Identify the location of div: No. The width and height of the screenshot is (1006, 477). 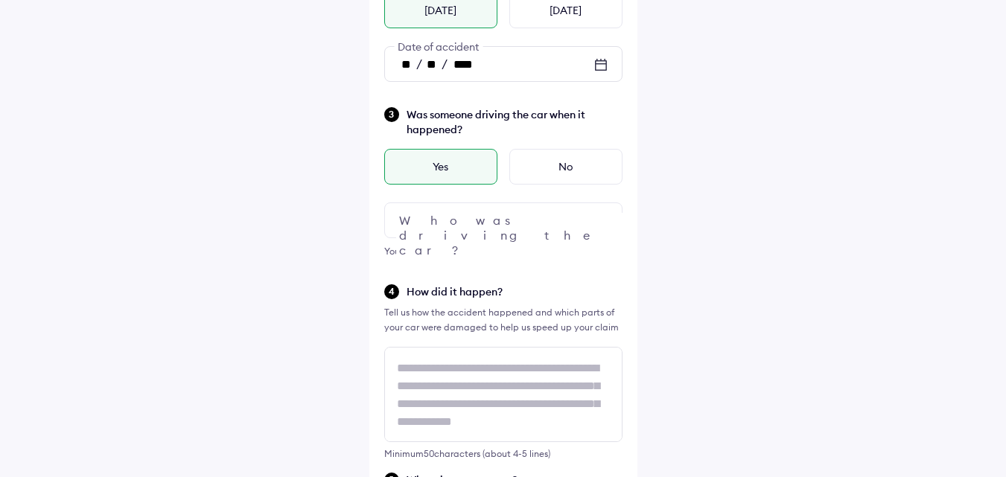
(566, 167).